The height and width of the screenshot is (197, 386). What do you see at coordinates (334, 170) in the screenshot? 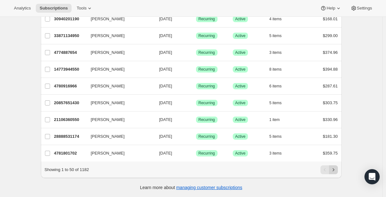
I see `button: Next` at bounding box center [334, 170].